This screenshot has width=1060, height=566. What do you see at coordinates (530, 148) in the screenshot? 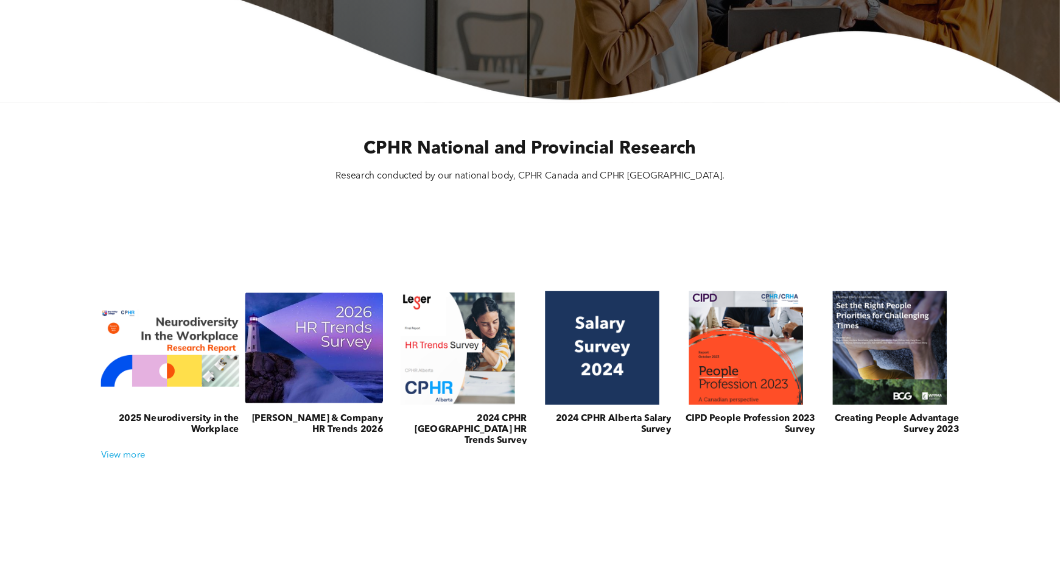
I see `span: CPHR National and Provincial Research` at bounding box center [530, 148].